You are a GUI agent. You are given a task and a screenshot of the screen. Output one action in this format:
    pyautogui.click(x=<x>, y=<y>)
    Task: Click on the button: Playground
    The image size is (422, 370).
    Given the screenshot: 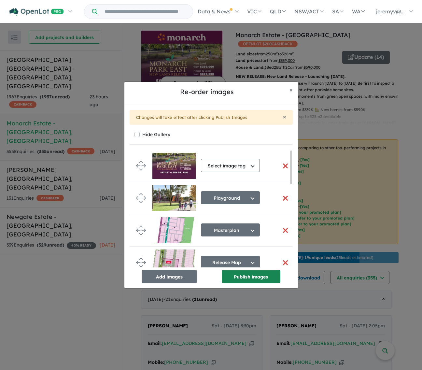 What is the action you would take?
    pyautogui.click(x=230, y=197)
    